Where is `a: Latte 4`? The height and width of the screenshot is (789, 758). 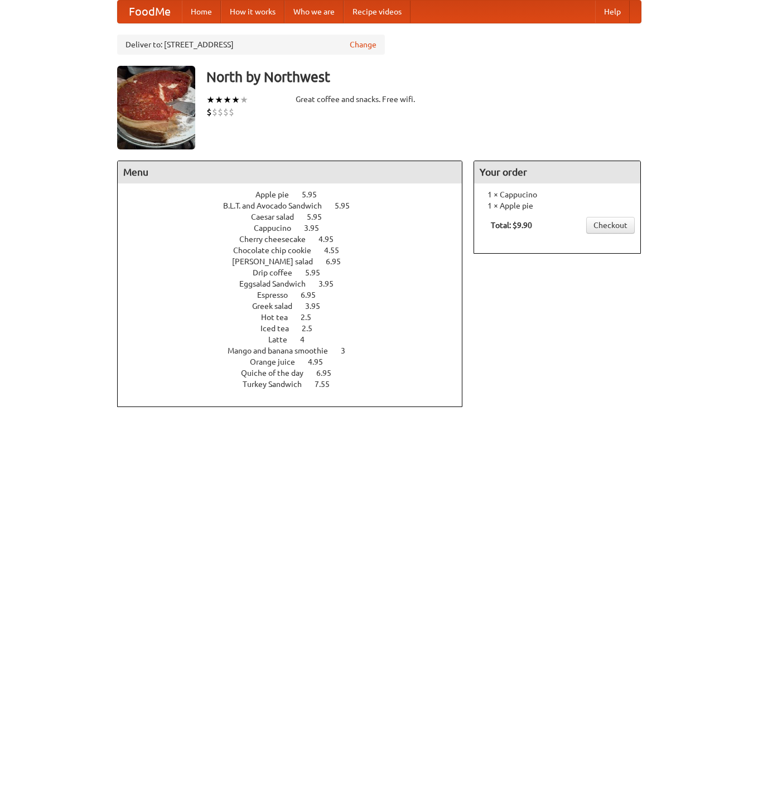
a: Latte 4 is located at coordinates (297, 340).